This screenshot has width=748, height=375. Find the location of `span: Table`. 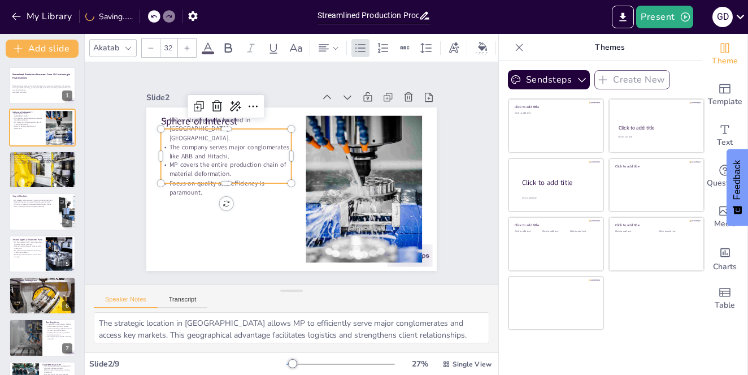

span: Table is located at coordinates (725, 305).